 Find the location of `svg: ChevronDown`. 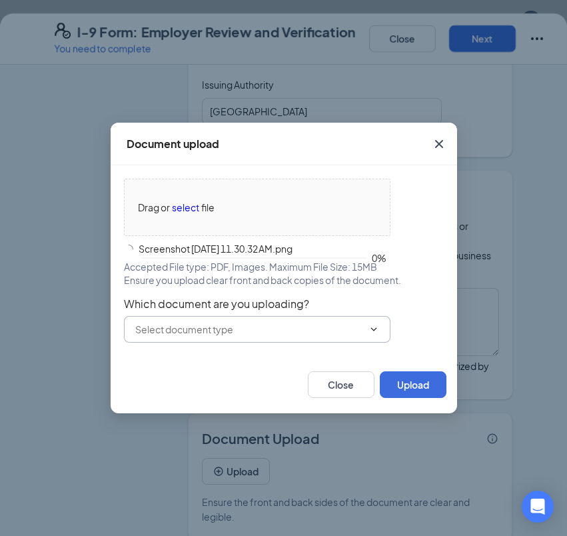

svg: ChevronDown is located at coordinates (374, 329).